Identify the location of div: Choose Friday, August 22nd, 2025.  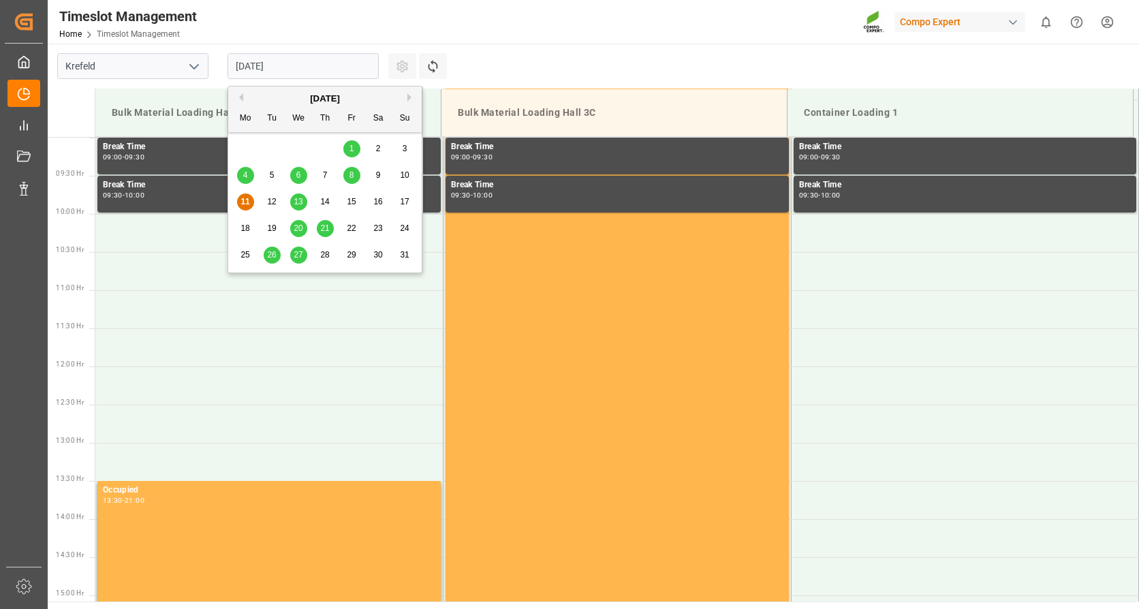
(352, 228).